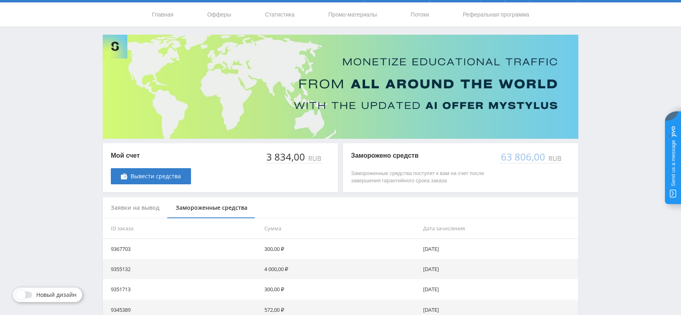 The image size is (681, 315). What do you see at coordinates (135, 208) in the screenshot?
I see `div: Заявки на вывод` at bounding box center [135, 208].